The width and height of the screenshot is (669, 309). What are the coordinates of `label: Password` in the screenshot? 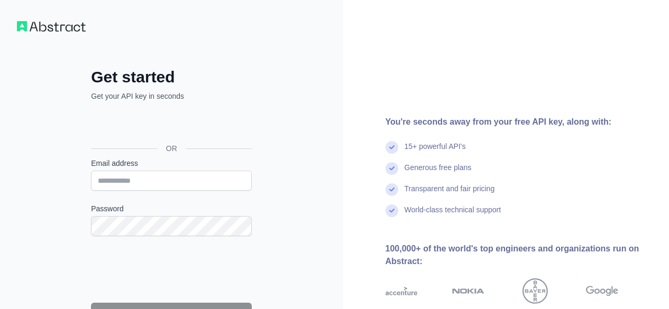 It's located at (171, 209).